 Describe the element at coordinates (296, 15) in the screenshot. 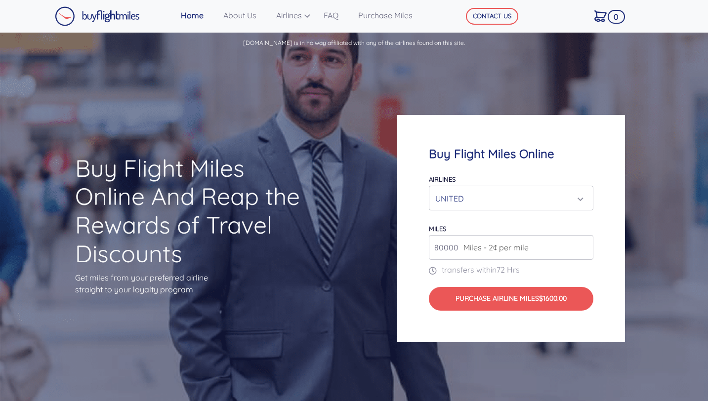

I see `a: Airlines` at that location.